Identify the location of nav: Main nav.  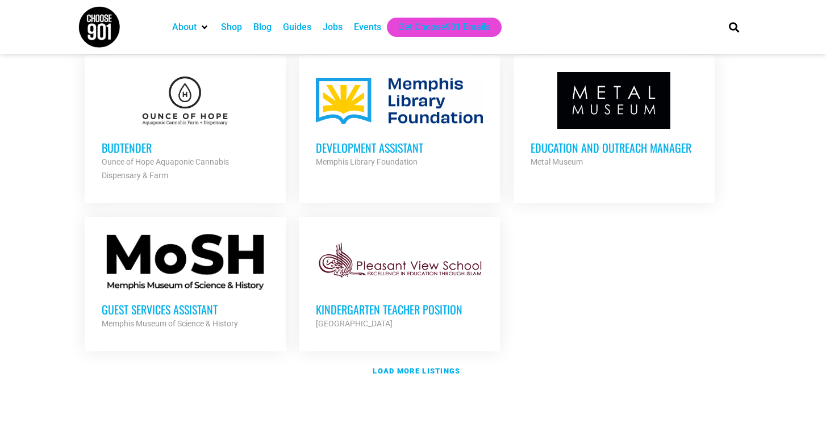
(438, 27).